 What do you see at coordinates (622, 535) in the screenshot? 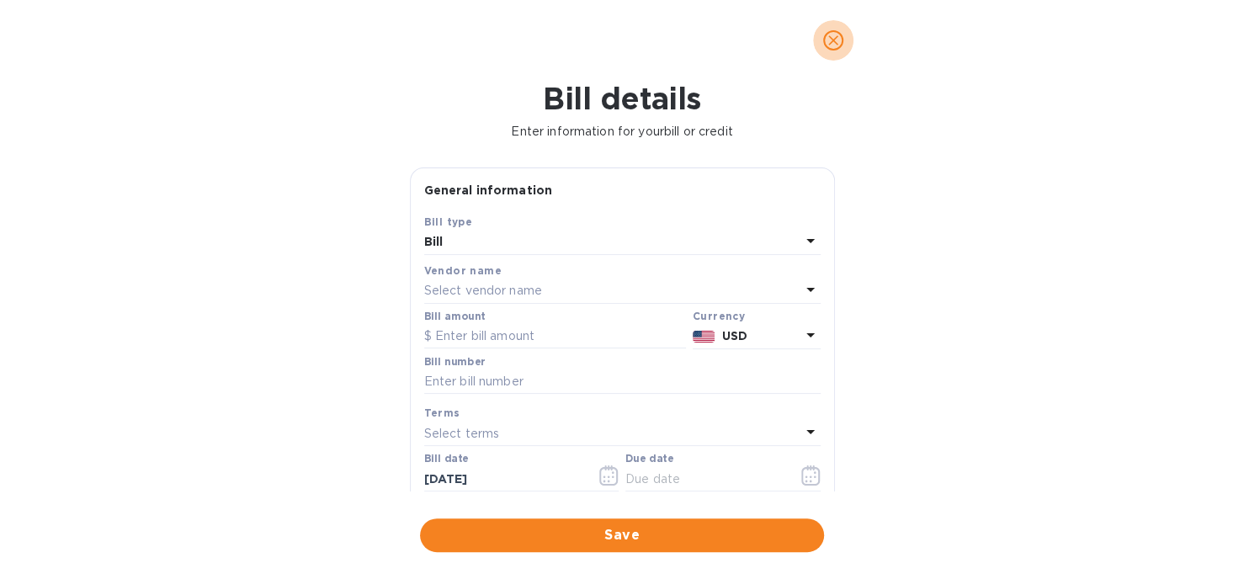
I see `span: Save` at bounding box center [622, 535].